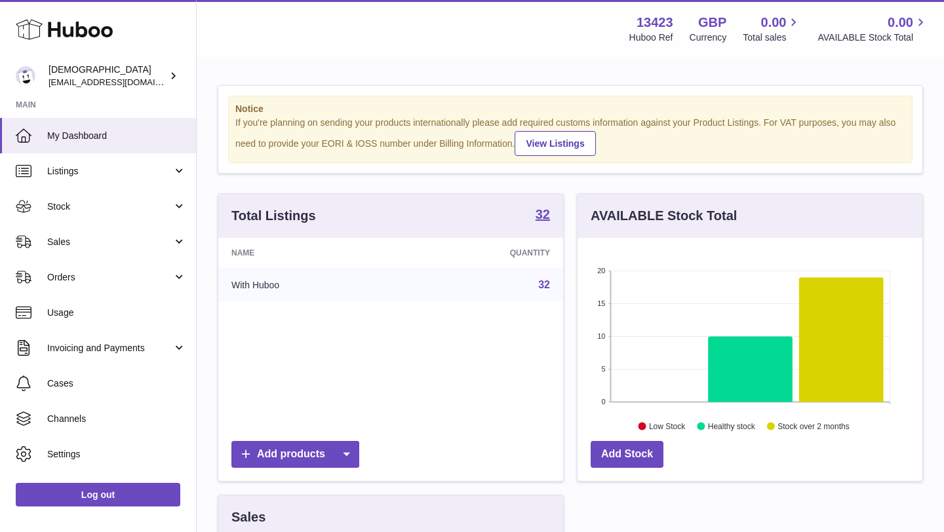 Image resolution: width=944 pixels, height=532 pixels. I want to click on text: 5, so click(603, 369).